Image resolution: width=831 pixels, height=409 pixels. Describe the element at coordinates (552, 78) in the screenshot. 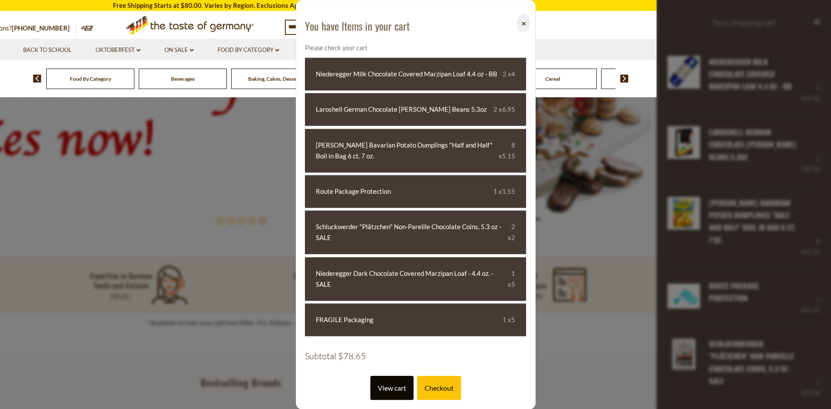

I see `span: Cereal` at that location.